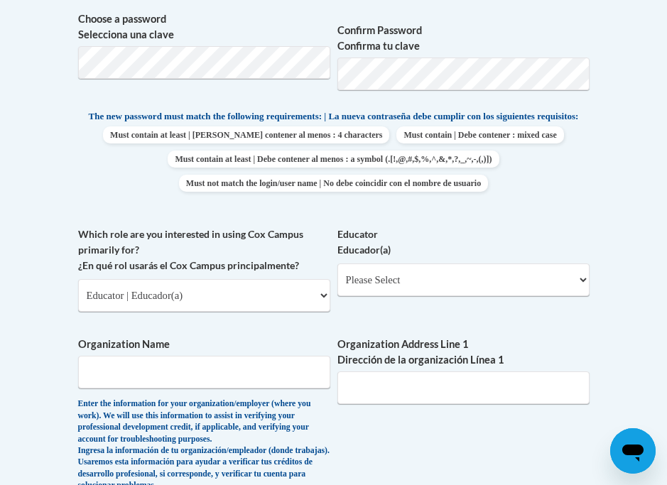 The image size is (667, 485). Describe the element at coordinates (204, 250) in the screenshot. I see `label: Which role are you interested in using Cox Campus primarily for? ¿En qué rol usarás el Cox Campus...` at that location.